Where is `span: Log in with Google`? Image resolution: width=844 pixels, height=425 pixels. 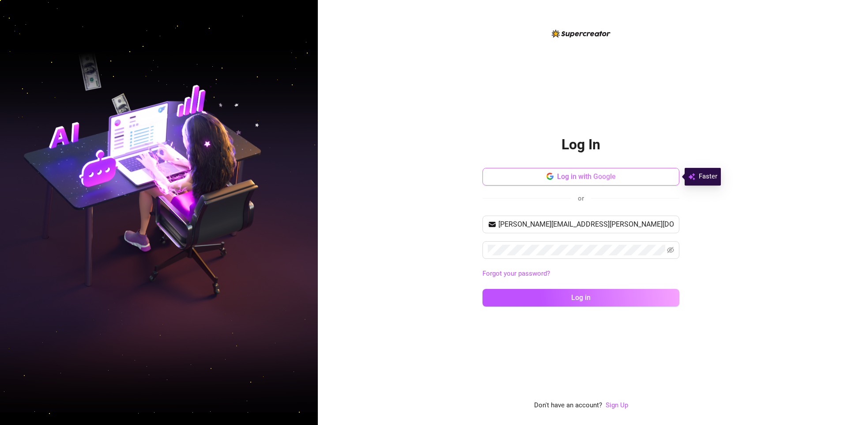
span: Log in with Google is located at coordinates (586, 176).